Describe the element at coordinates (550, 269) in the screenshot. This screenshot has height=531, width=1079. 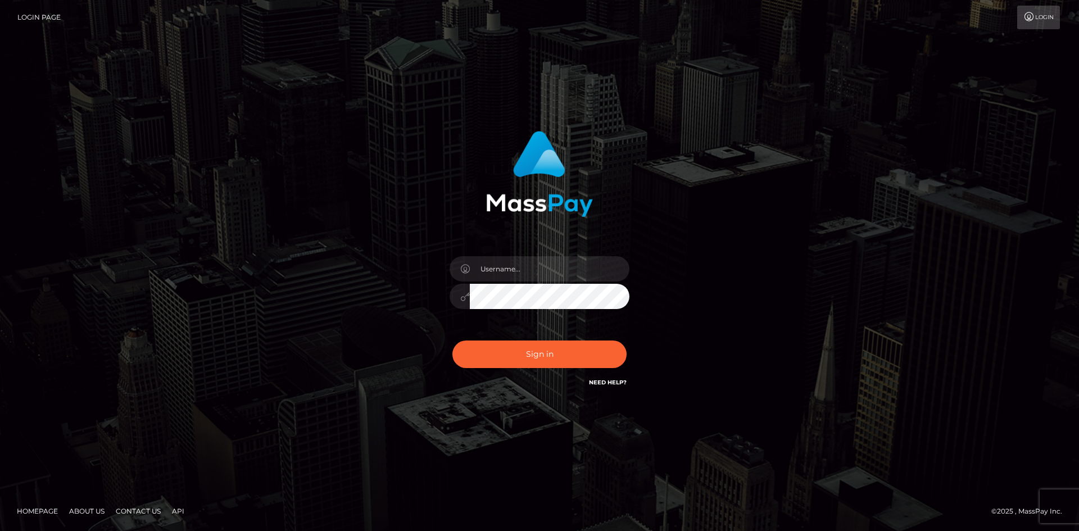
I see `input: Username...` at that location.